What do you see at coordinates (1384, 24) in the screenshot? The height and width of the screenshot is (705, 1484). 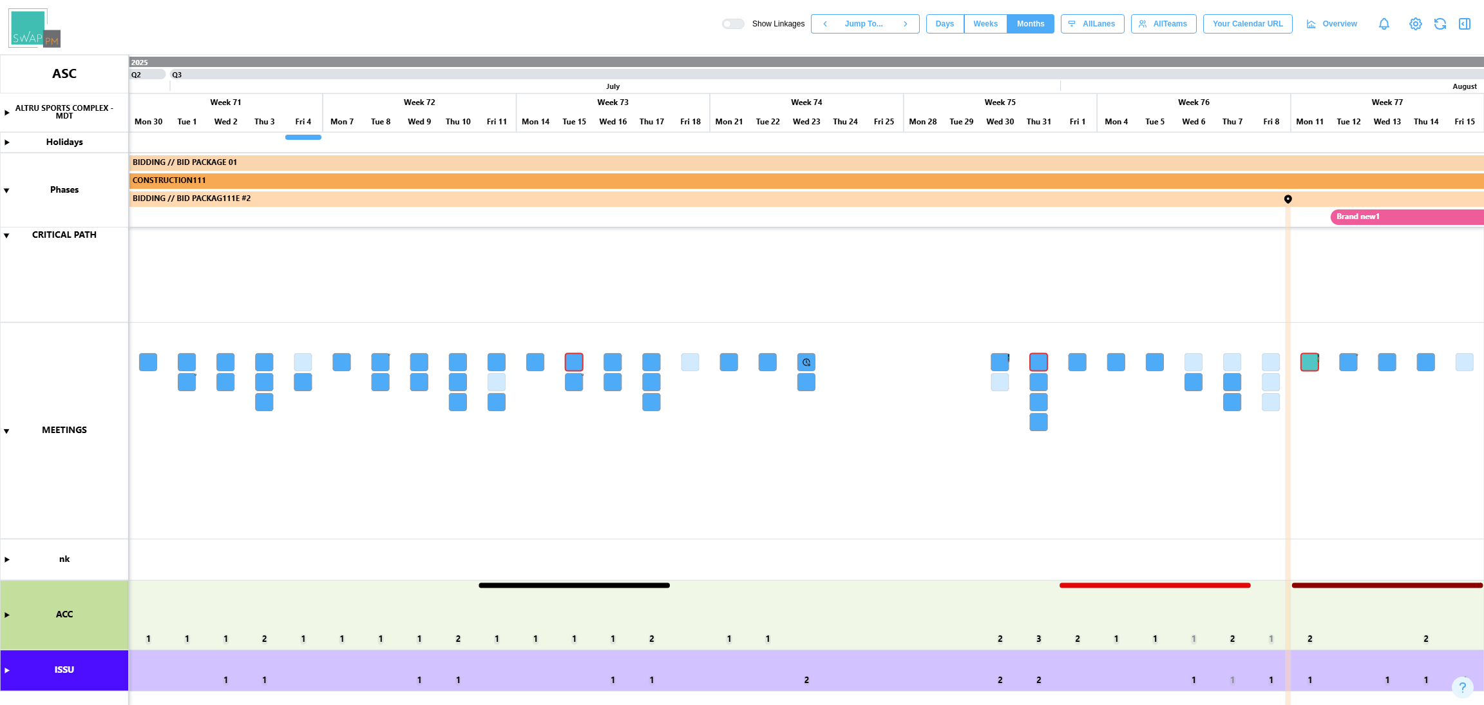 I see `a: Notifications` at bounding box center [1384, 24].